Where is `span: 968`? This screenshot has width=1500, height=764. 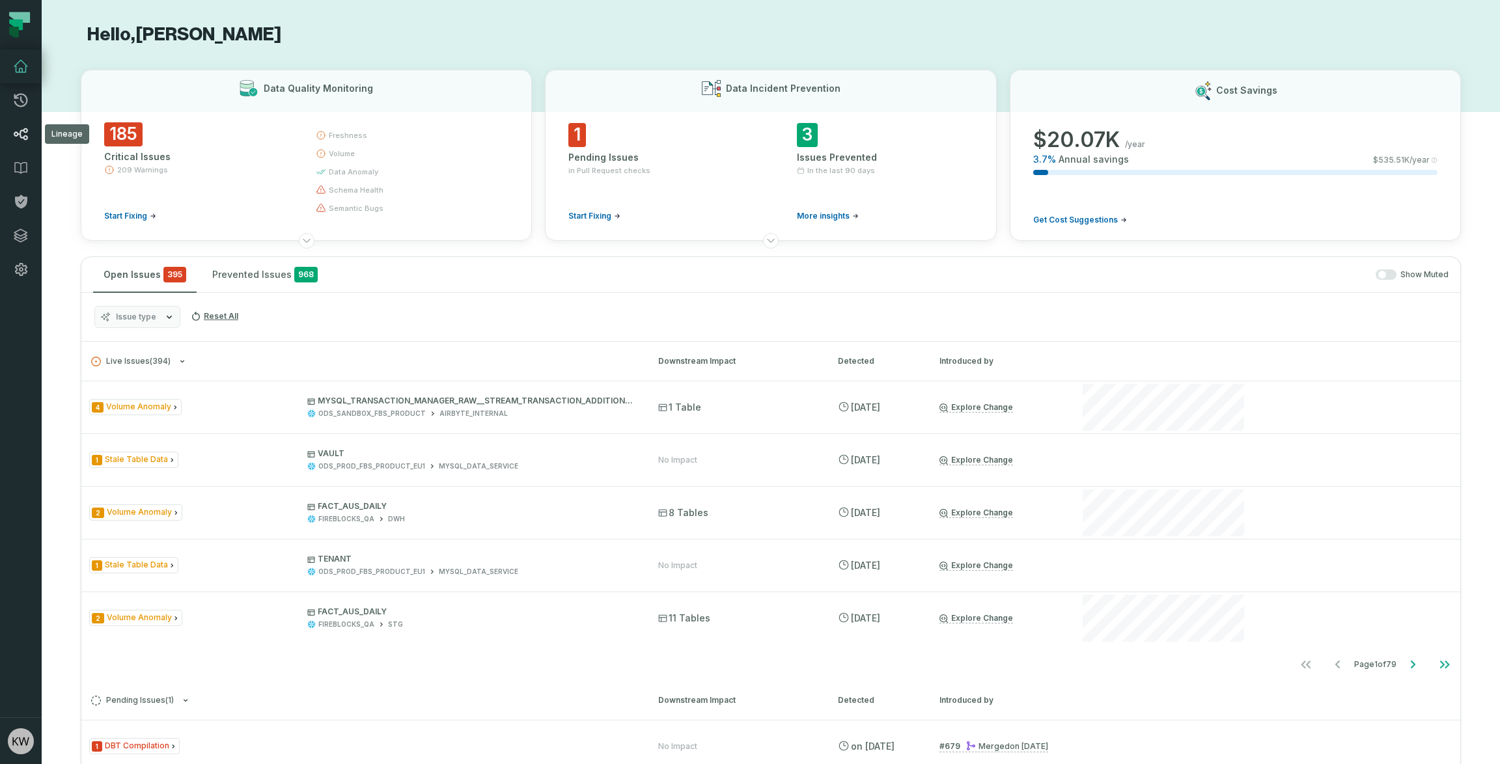 span: 968 is located at coordinates (306, 275).